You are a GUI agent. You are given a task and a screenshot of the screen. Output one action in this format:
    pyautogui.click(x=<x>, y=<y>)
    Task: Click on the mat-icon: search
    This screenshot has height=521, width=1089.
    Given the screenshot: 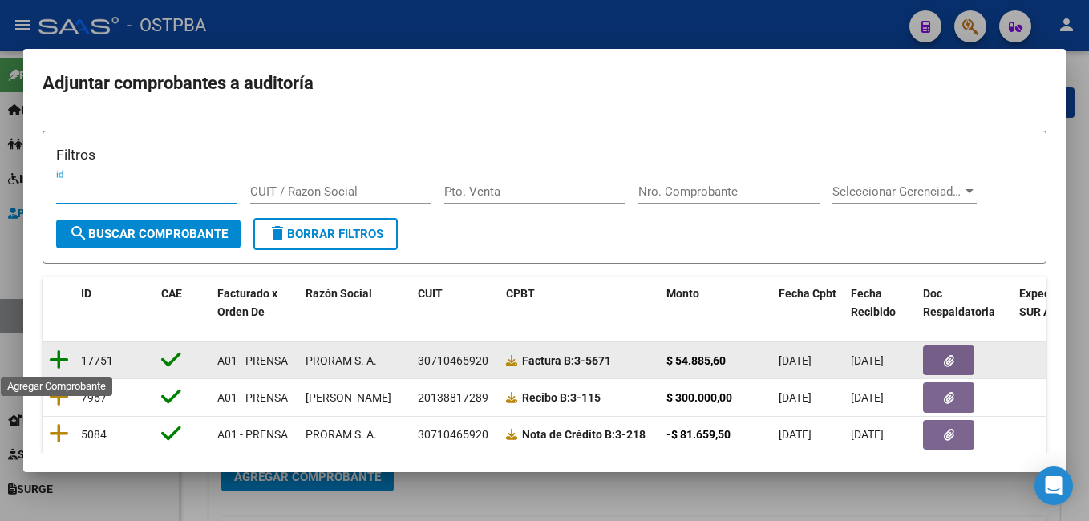 What is the action you would take?
    pyautogui.click(x=79, y=233)
    